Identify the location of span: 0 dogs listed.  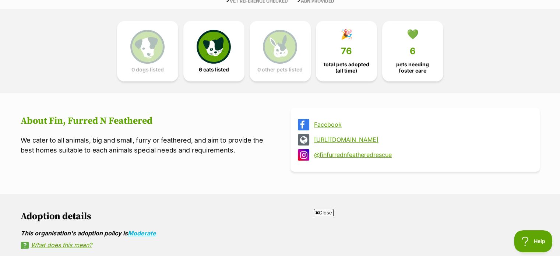
(148, 70).